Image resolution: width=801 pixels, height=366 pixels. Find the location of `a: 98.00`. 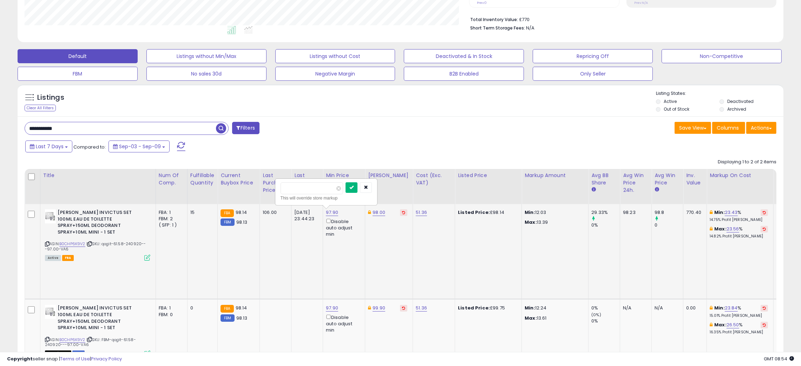

a: 98.00 is located at coordinates (379, 212).